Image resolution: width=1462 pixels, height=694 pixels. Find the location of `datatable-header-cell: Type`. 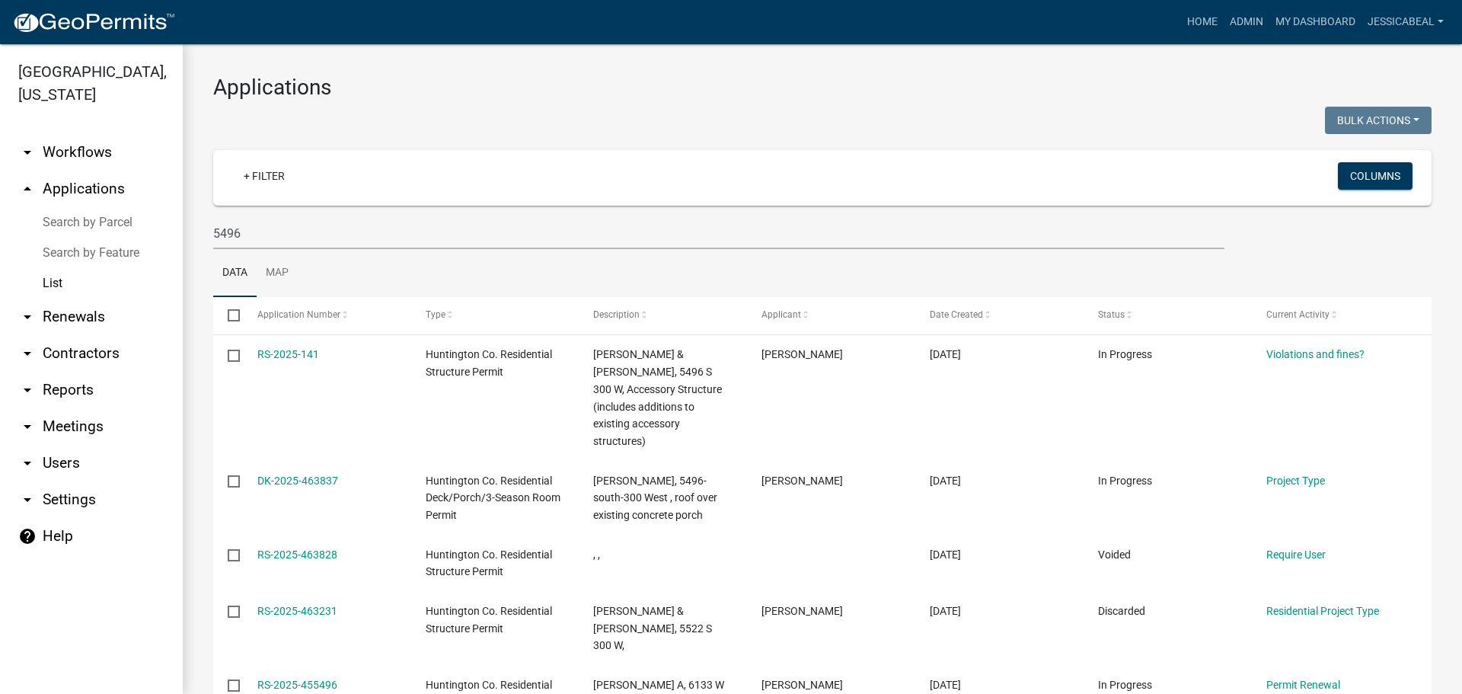

datatable-header-cell: Type is located at coordinates (494, 315).